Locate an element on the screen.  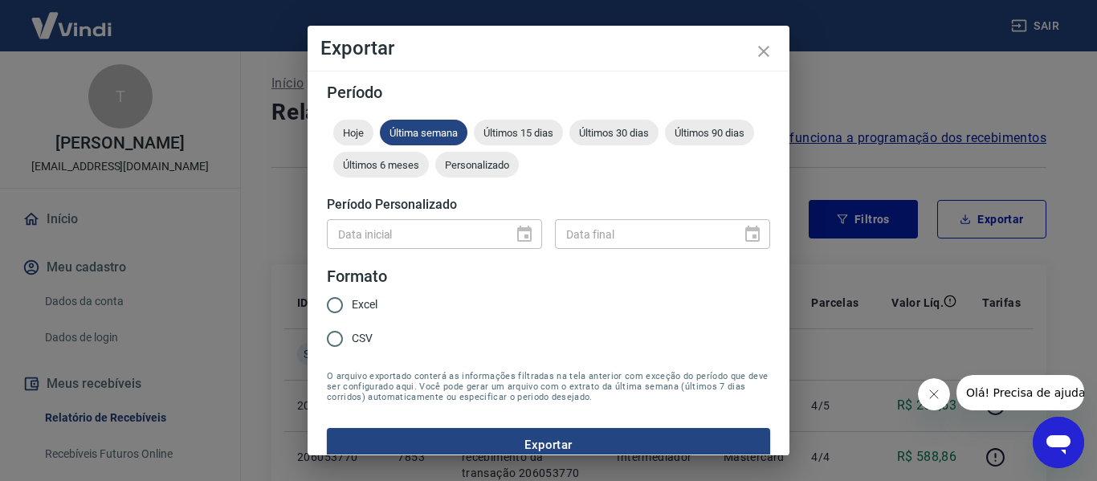
div: Hoje is located at coordinates (353, 133).